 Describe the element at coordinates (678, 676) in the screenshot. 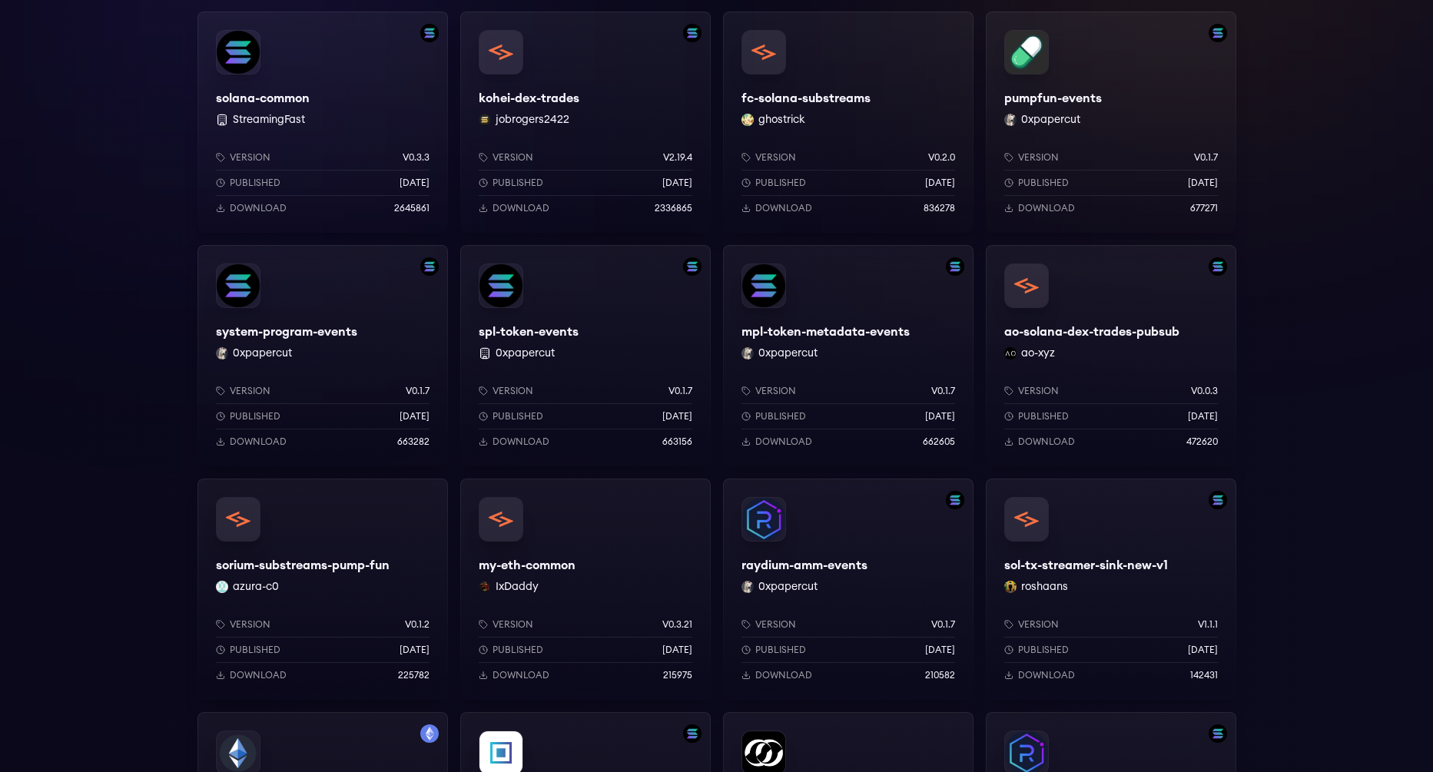

I see `p: 215975` at that location.